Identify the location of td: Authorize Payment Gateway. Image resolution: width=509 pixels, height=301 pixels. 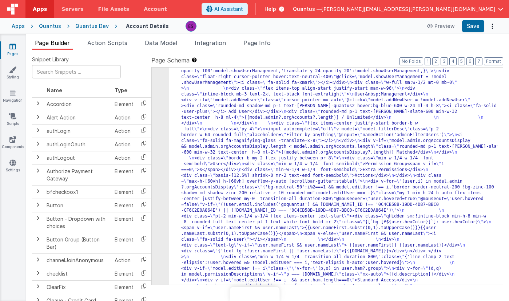
(77, 175).